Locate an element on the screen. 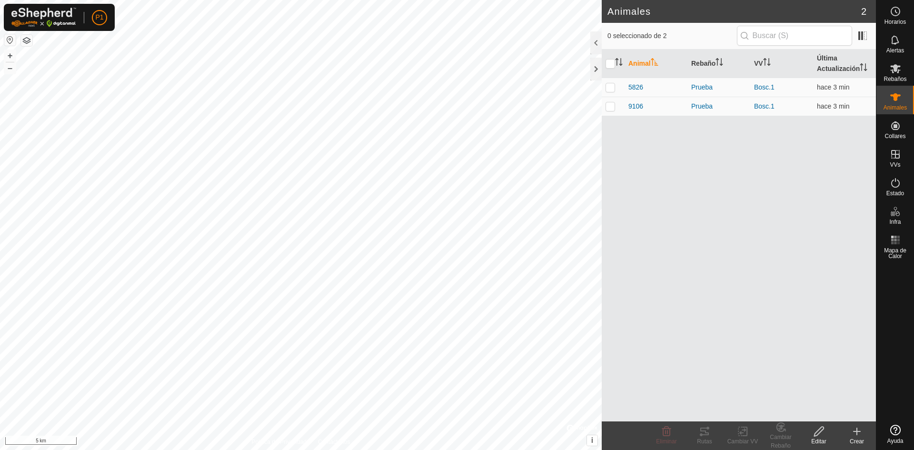 Image resolution: width=914 pixels, height=450 pixels. span: Rebaños is located at coordinates (895, 79).